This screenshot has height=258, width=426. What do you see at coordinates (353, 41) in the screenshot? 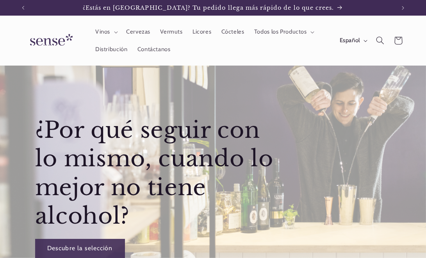
I see `button: Español` at bounding box center [353, 41].